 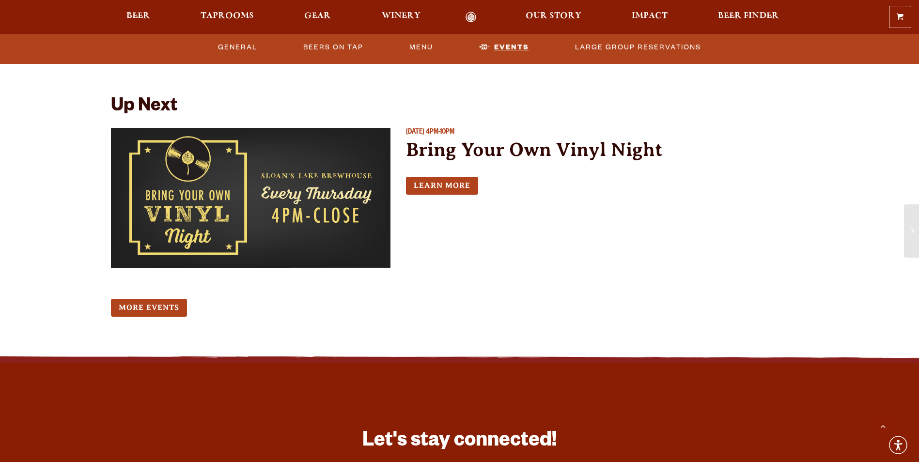 What do you see at coordinates (317, 16) in the screenshot?
I see `span: Gear` at bounding box center [317, 16].